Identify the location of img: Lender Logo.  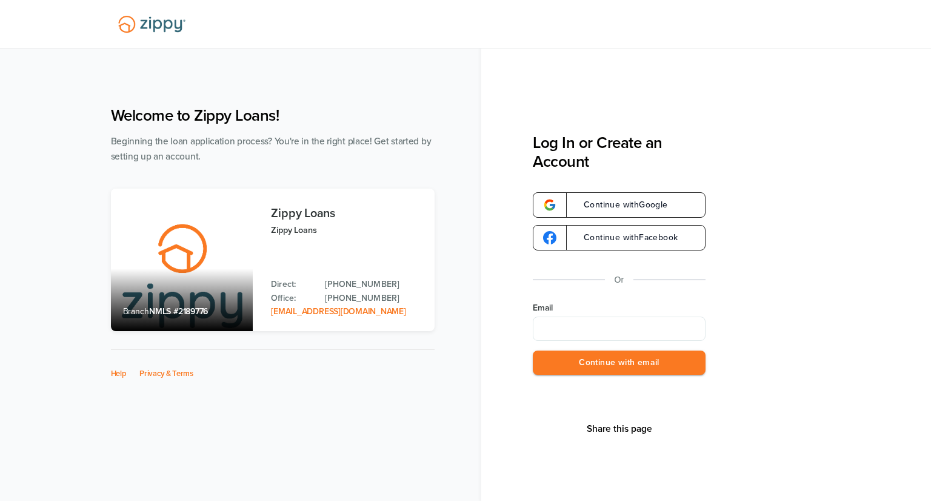
(152, 24).